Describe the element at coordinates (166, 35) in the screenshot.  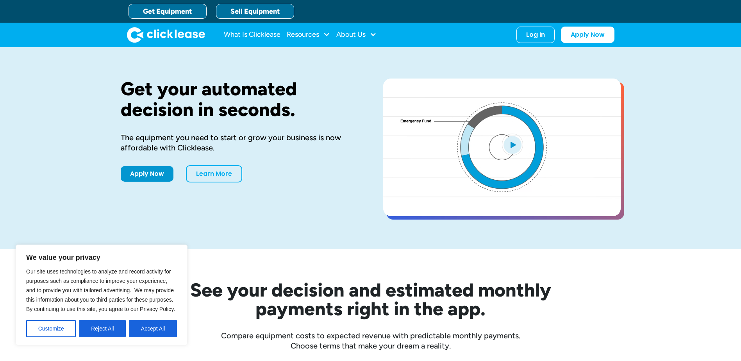
I see `a: home` at that location.